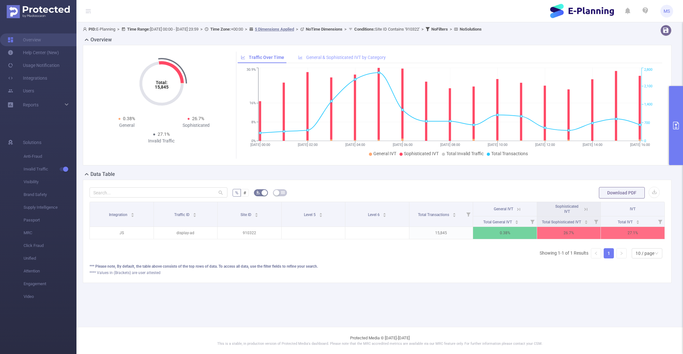  I want to click on p: display-ad, so click(186, 233).